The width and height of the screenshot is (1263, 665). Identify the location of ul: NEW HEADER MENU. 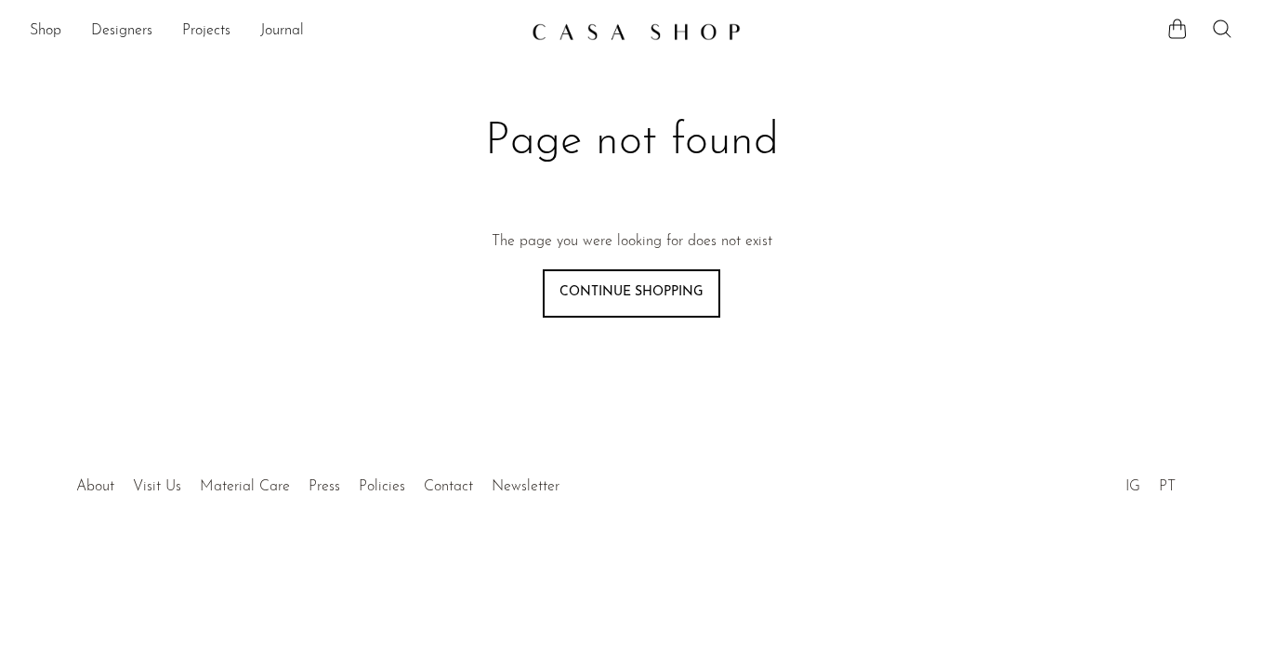
(273, 32).